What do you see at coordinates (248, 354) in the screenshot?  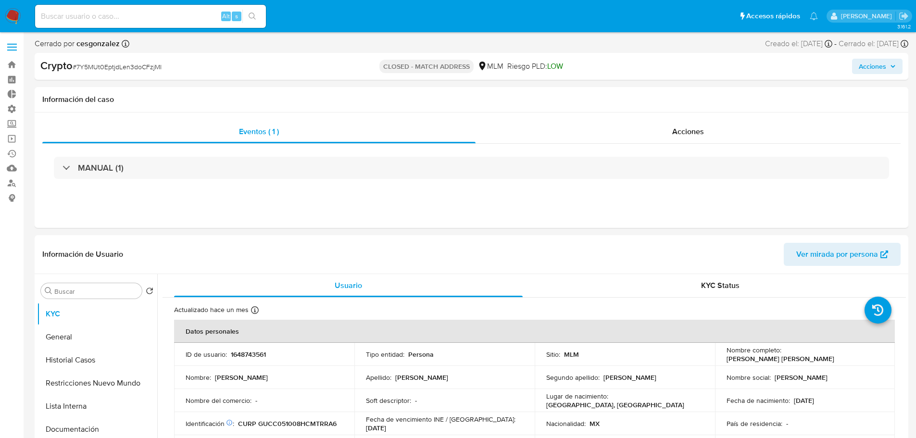 I see `p: 1648743561` at bounding box center [248, 354].